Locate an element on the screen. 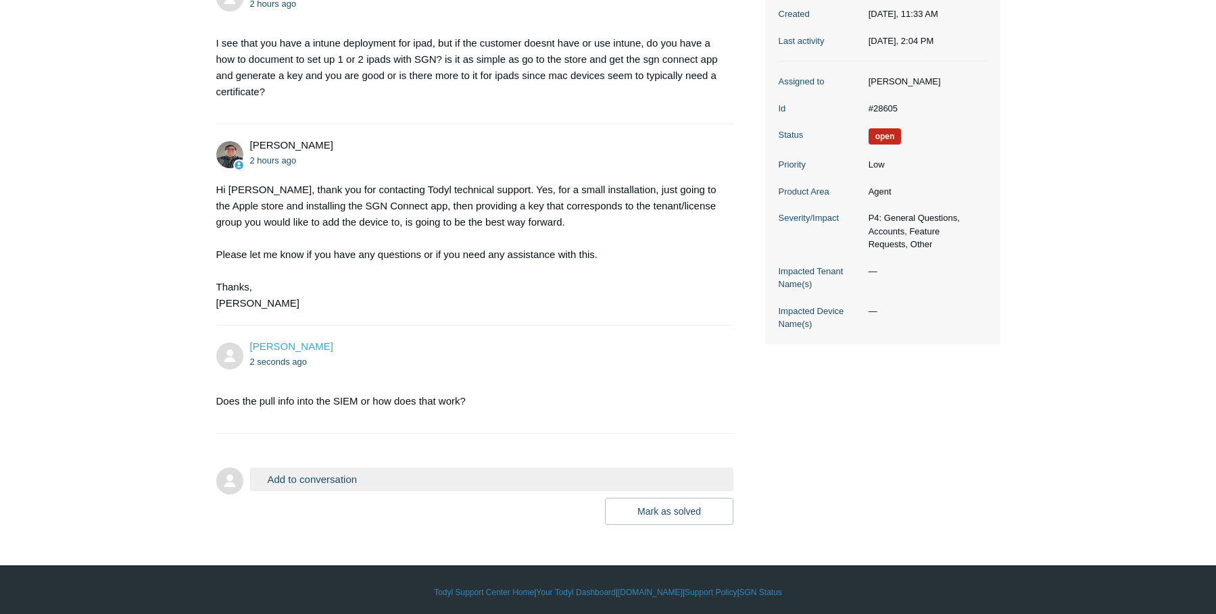 This screenshot has height=614, width=1216. dt: Assigned to is located at coordinates (820, 82).